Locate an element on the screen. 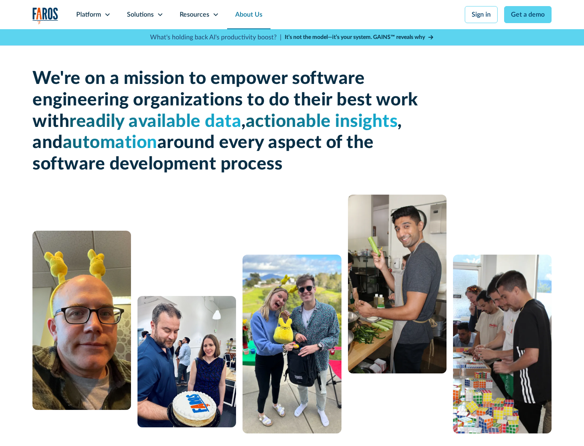 The width and height of the screenshot is (584, 446). span: readily available data is located at coordinates (155, 122).